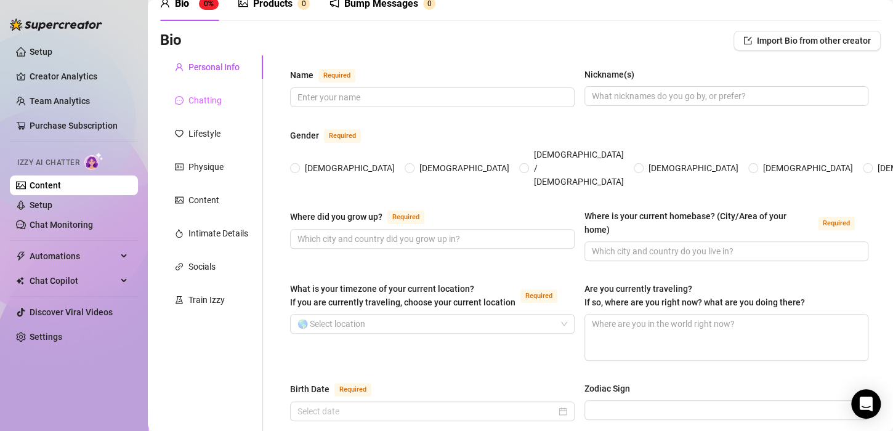  What do you see at coordinates (337, 389) in the screenshot?
I see `label: Birth Date` at bounding box center [337, 389].